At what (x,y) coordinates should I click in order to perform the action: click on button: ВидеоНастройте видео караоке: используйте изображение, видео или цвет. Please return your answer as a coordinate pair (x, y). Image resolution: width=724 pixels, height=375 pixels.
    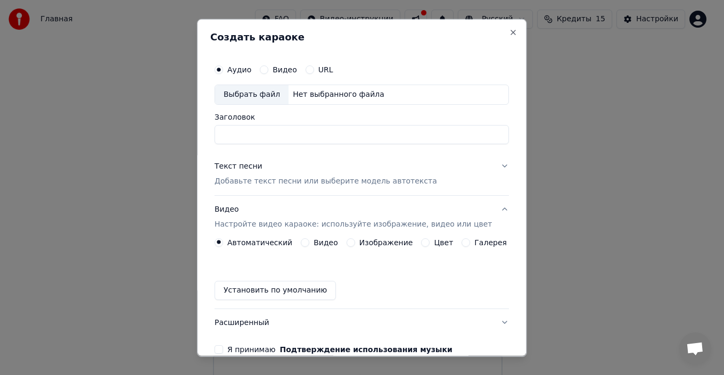
    Looking at the image, I should click on (361, 217).